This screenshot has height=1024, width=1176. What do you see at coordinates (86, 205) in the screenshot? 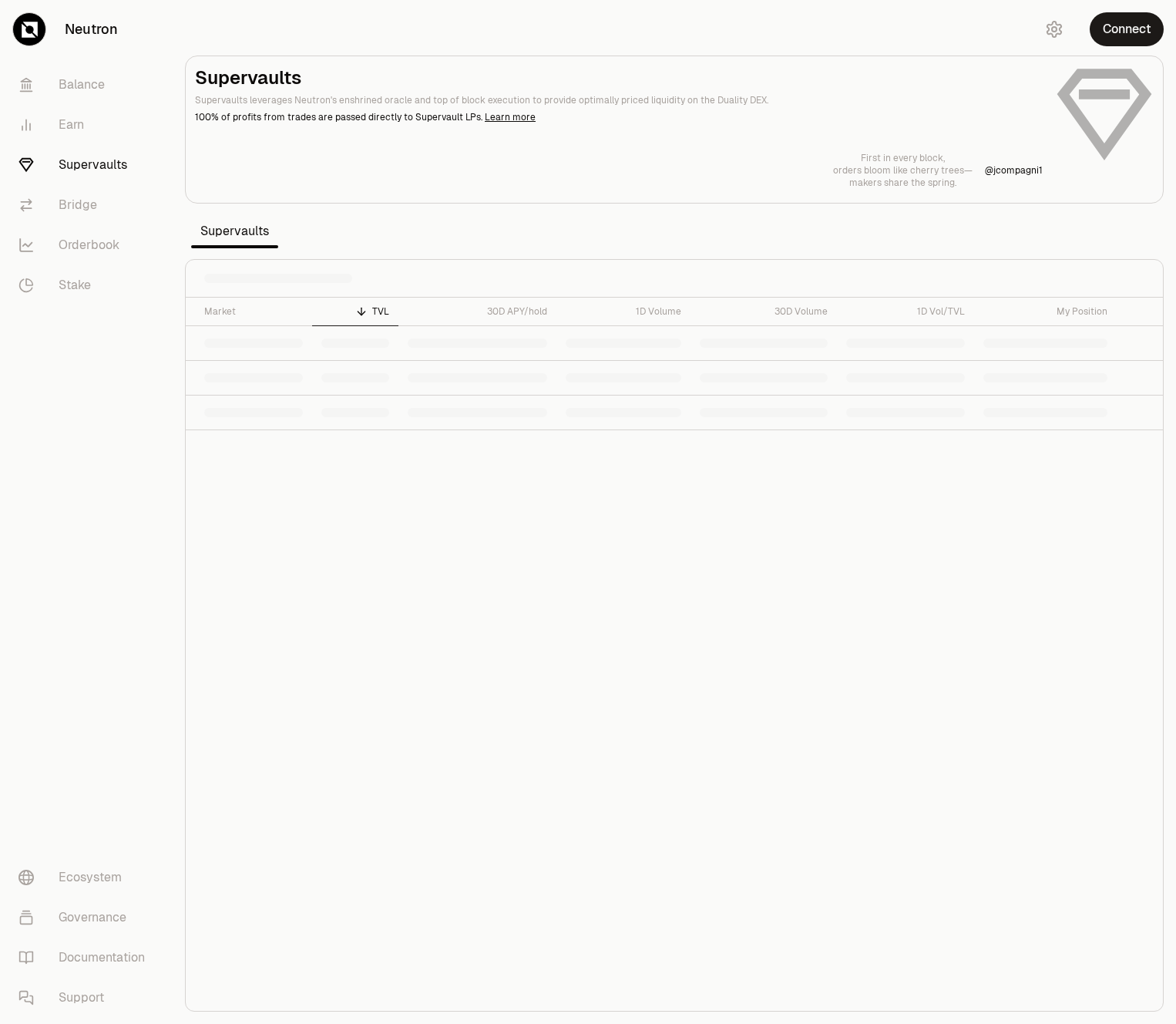
I see `a: Bridge` at bounding box center [86, 205].